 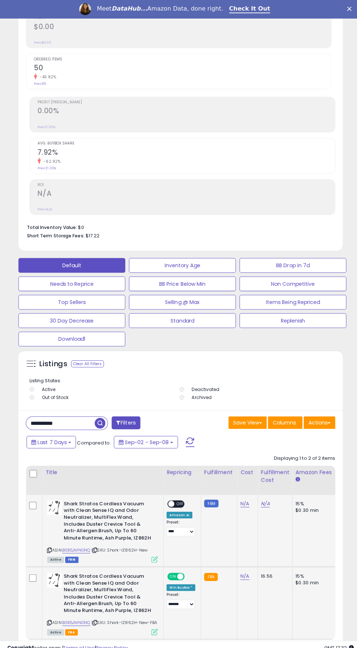 I want to click on div: ASIN:, so click(x=101, y=525).